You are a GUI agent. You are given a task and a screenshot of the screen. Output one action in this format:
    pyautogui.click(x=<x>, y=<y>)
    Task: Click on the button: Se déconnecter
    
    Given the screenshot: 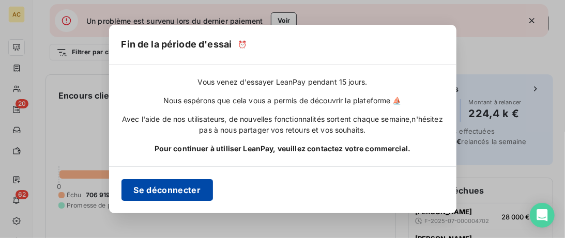 What is the action you would take?
    pyautogui.click(x=167, y=190)
    